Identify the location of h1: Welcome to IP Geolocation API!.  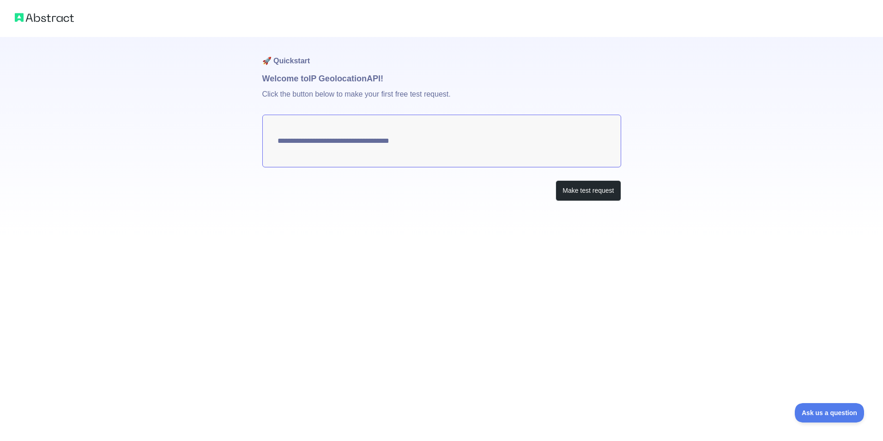
(442, 79).